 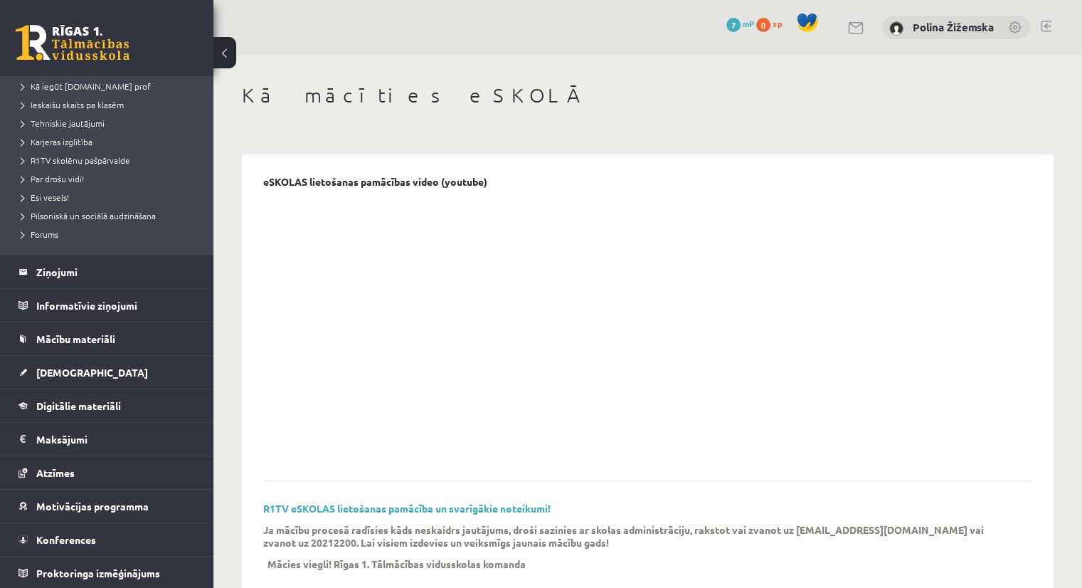 I want to click on a: Maksājumi, so click(x=107, y=439).